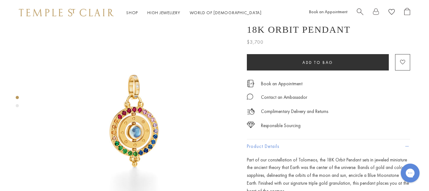 This screenshot has width=429, height=191. I want to click on a: Search, so click(360, 13).